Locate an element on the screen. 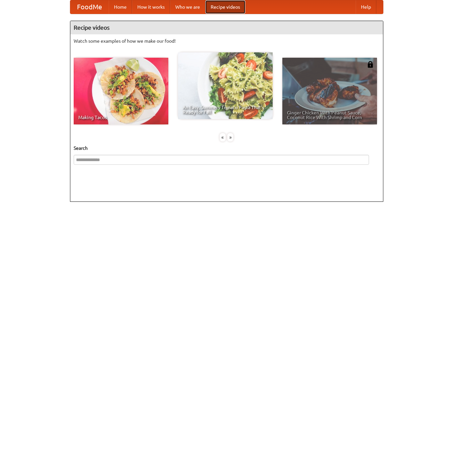  span: An Easy, Summery Tomato Pasta That's Ready for Fall is located at coordinates (225, 110).